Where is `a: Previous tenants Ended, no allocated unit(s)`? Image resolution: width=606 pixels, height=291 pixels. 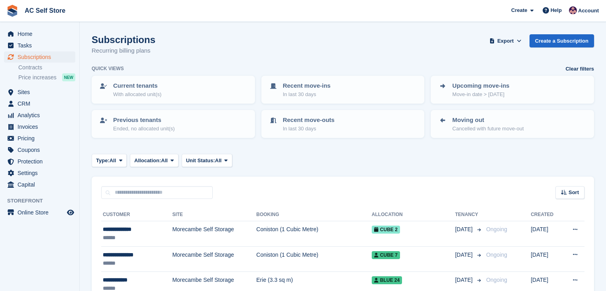
a: Previous tenants Ended, no allocated unit(s) is located at coordinates (173, 124).